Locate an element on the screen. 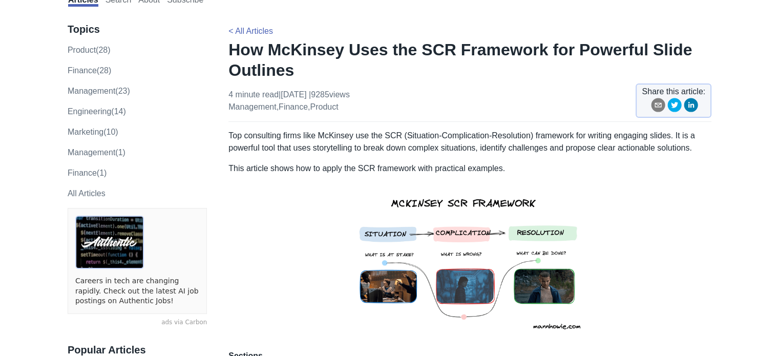 The height and width of the screenshot is (356, 779). p: Top consulting firms like McKinsey use the SCR (Situation-Complication-Resolution) framework for ... is located at coordinates (470, 142).